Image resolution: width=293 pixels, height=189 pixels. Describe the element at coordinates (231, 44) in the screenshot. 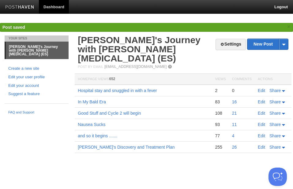

I see `a: Settings` at that location.